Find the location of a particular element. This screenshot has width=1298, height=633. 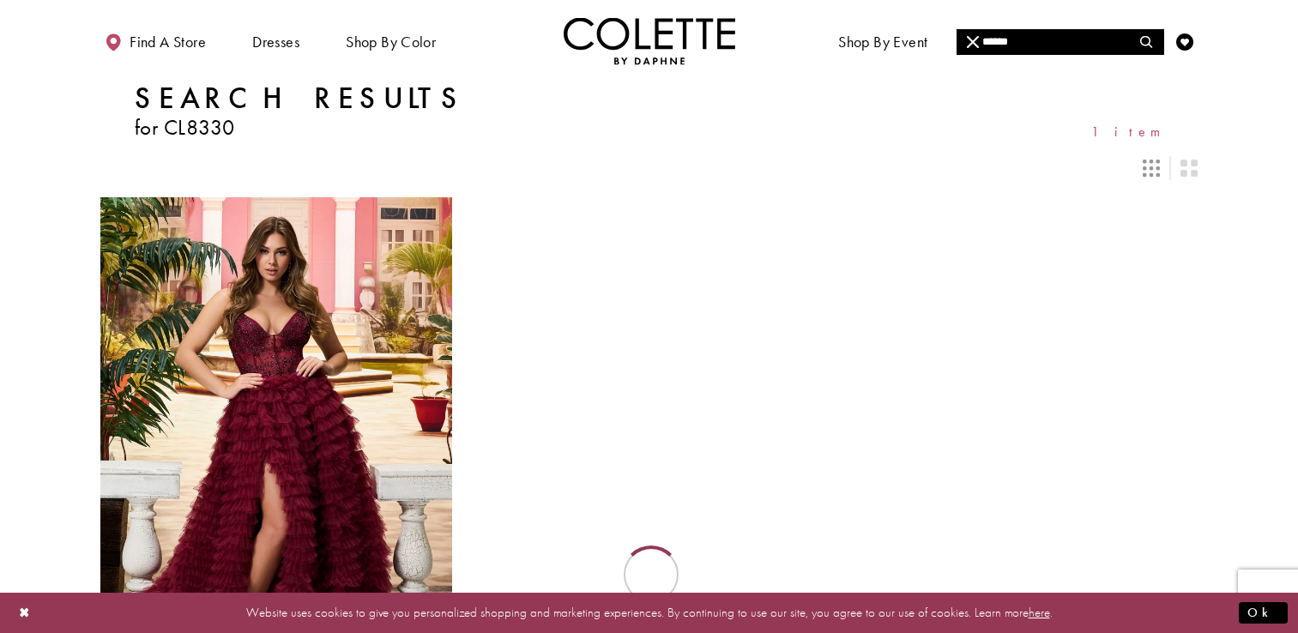

a: here is located at coordinates (1039, 613).